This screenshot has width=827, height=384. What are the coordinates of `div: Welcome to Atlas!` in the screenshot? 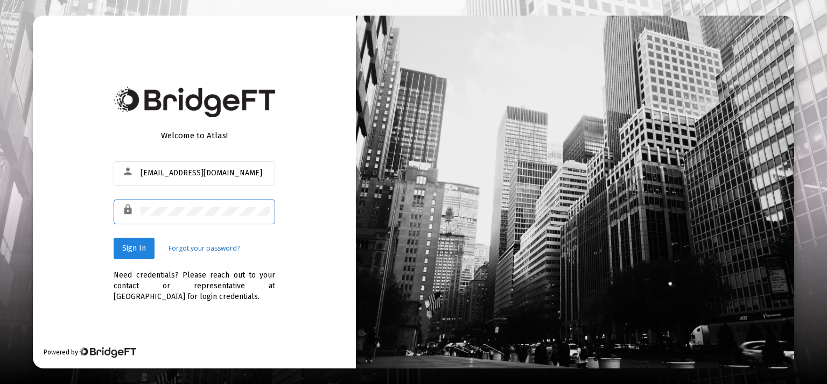 It's located at (194, 136).